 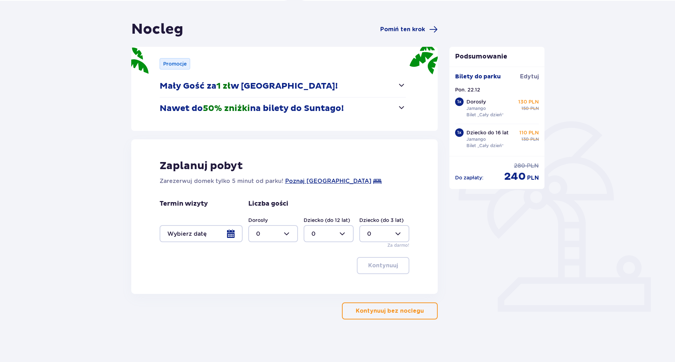 What do you see at coordinates (201, 166) in the screenshot?
I see `p: Zaplanuj pobyt` at bounding box center [201, 166].